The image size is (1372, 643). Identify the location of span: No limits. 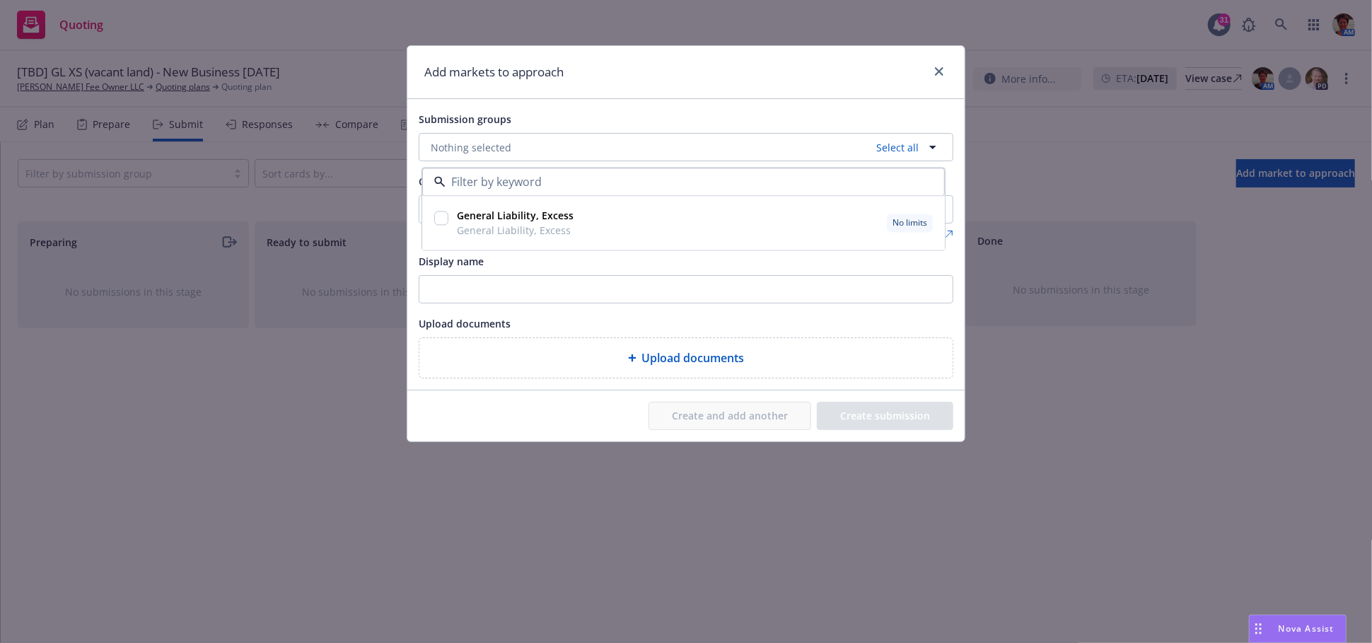
(909, 223).